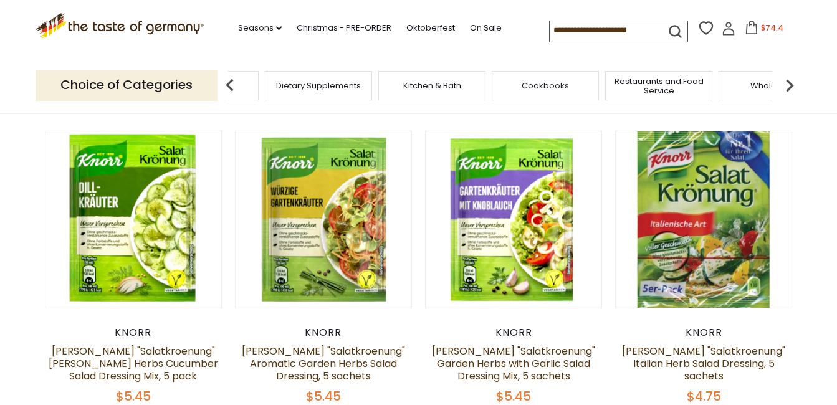 The image size is (837, 405). What do you see at coordinates (772, 27) in the screenshot?
I see `span: $74.4` at bounding box center [772, 27].